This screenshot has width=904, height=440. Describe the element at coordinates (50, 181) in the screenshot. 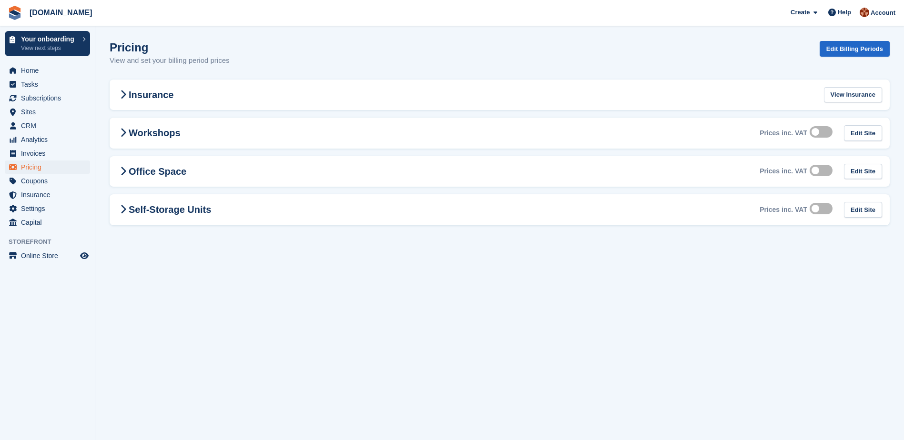

I see `span: Coupons` at that location.